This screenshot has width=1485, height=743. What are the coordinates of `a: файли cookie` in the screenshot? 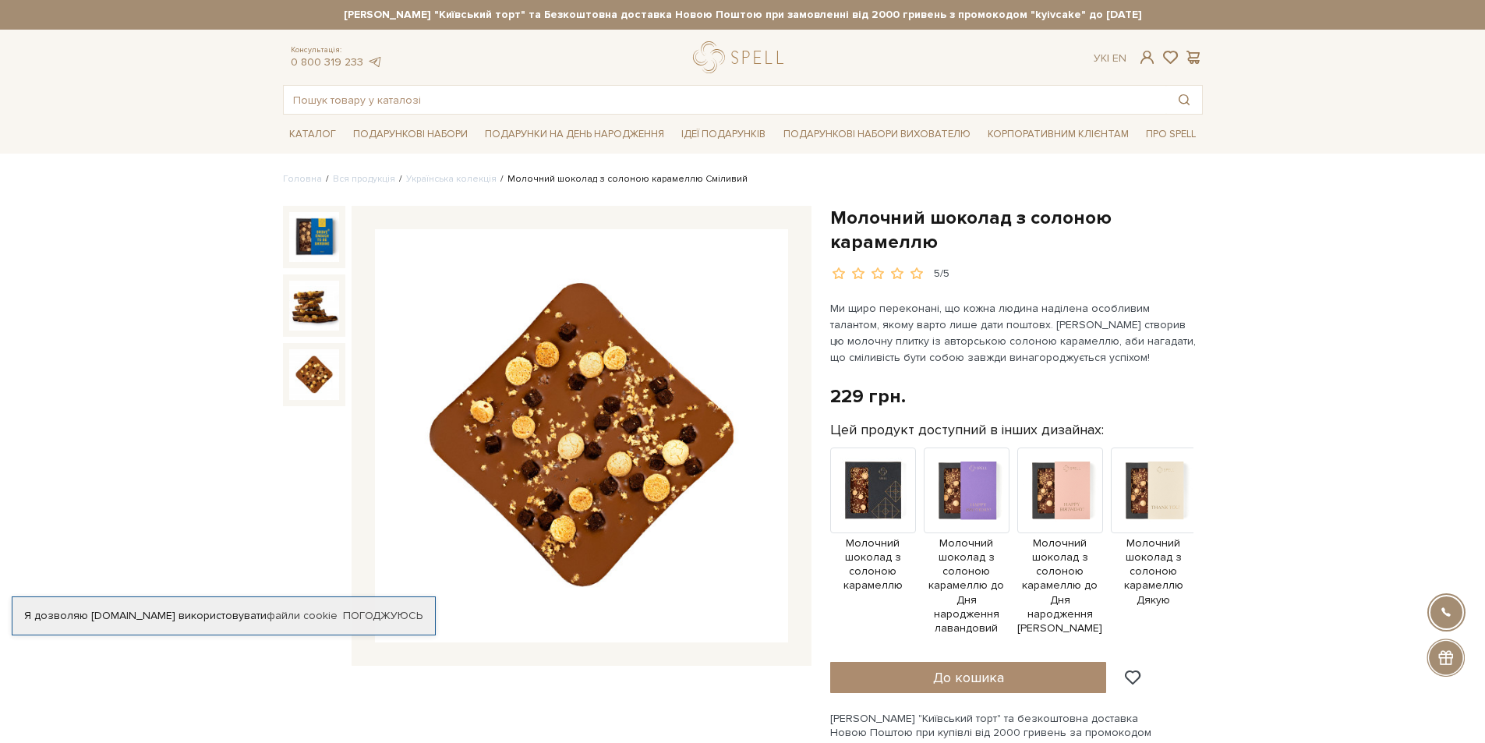 It's located at (302, 615).